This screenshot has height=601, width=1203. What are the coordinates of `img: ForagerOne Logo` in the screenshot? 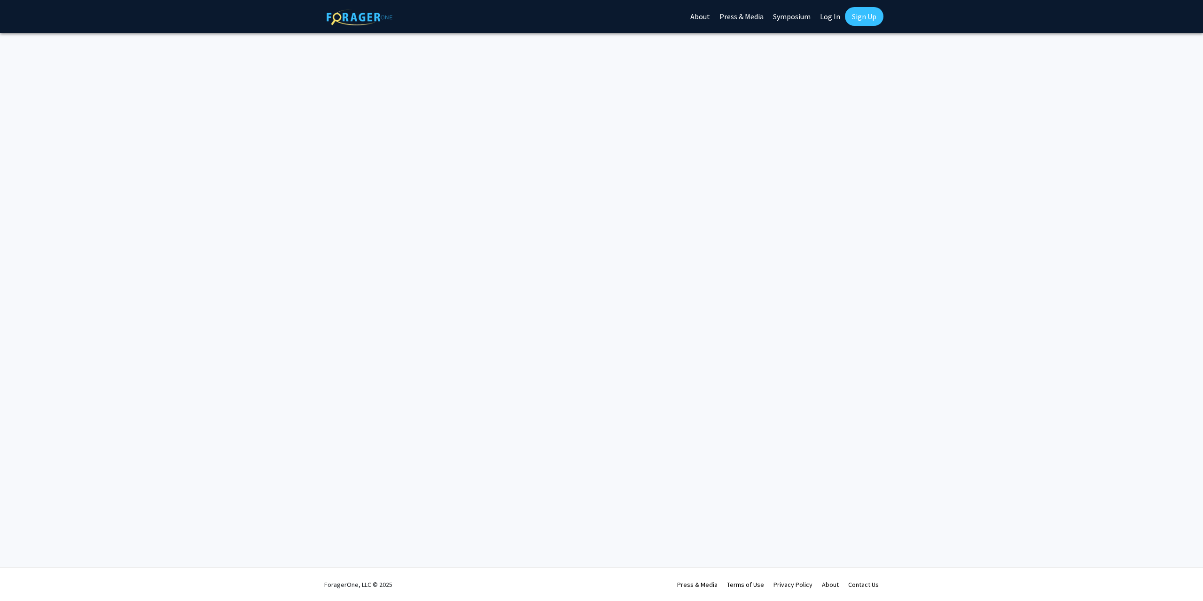 It's located at (359, 17).